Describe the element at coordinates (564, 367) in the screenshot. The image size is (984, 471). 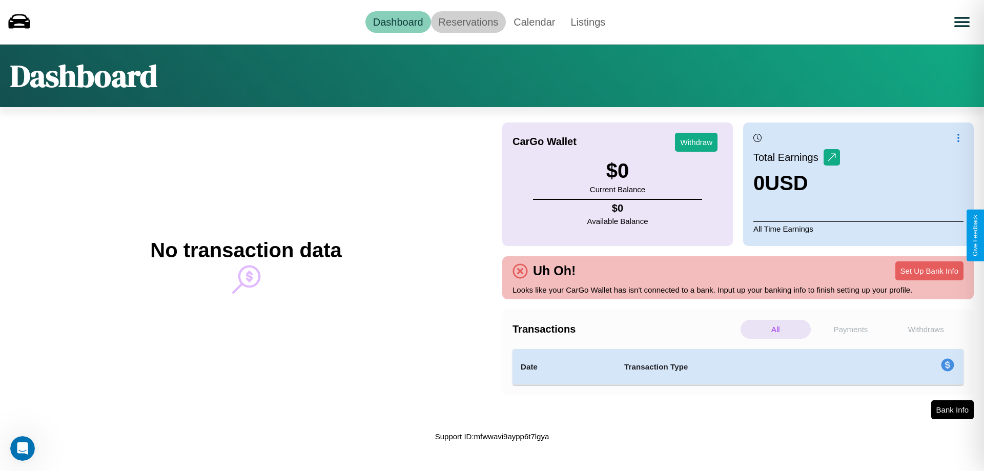
I see `h4: Date` at that location.